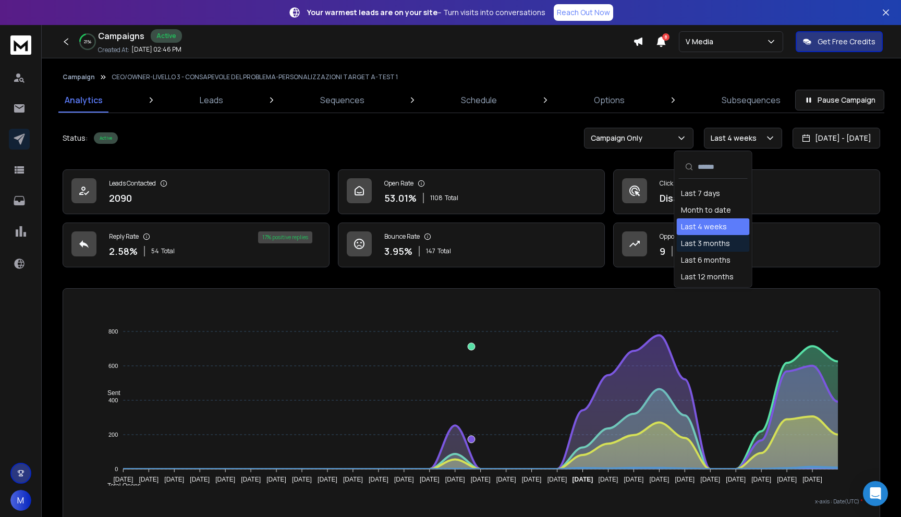  What do you see at coordinates (662, 251) in the screenshot?
I see `p: 9` at bounding box center [662, 251].